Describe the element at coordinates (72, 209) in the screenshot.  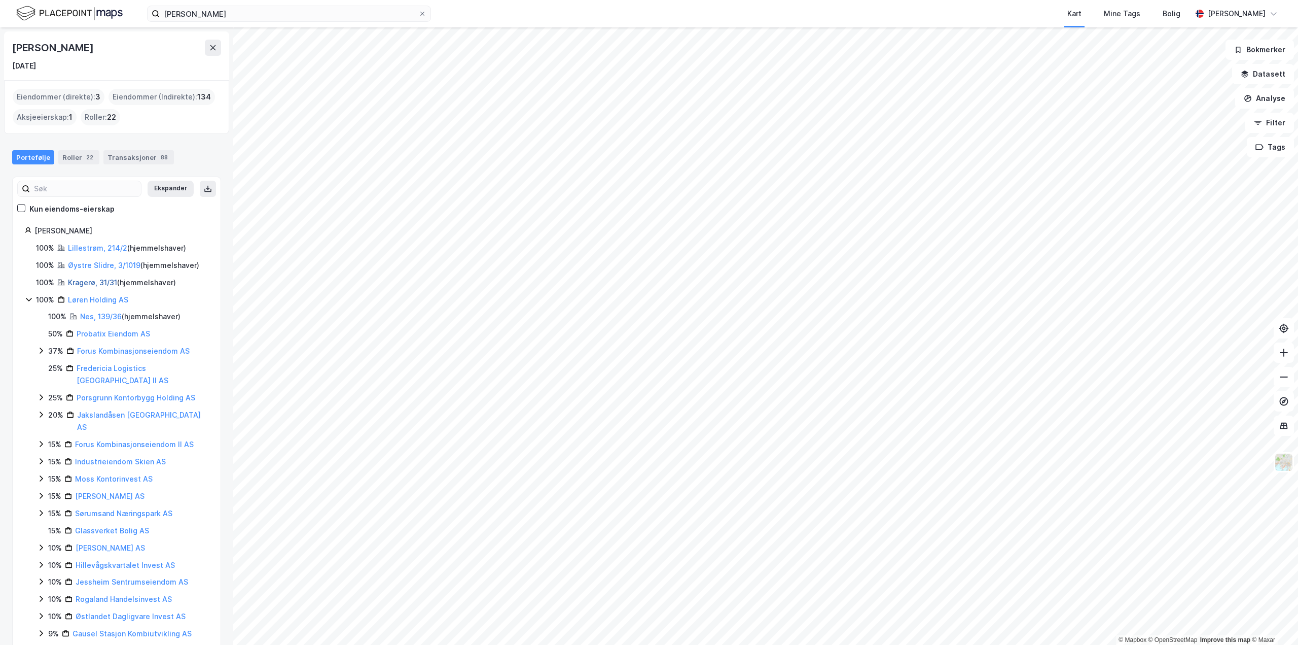
I see `div: Kun eiendoms-eierskap` at that location.